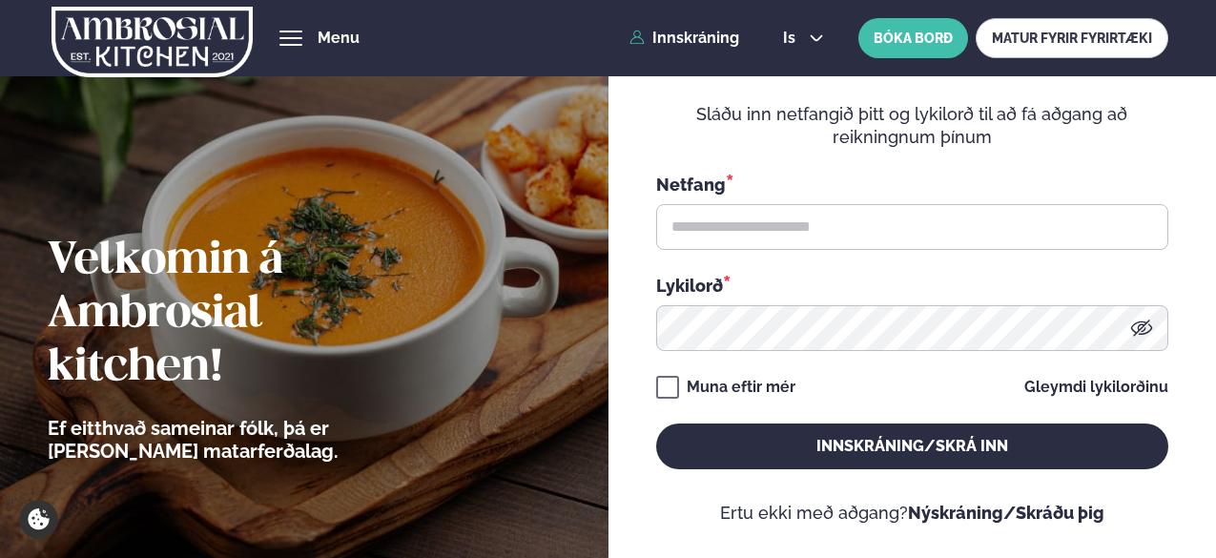  I want to click on button: is, so click(803, 38).